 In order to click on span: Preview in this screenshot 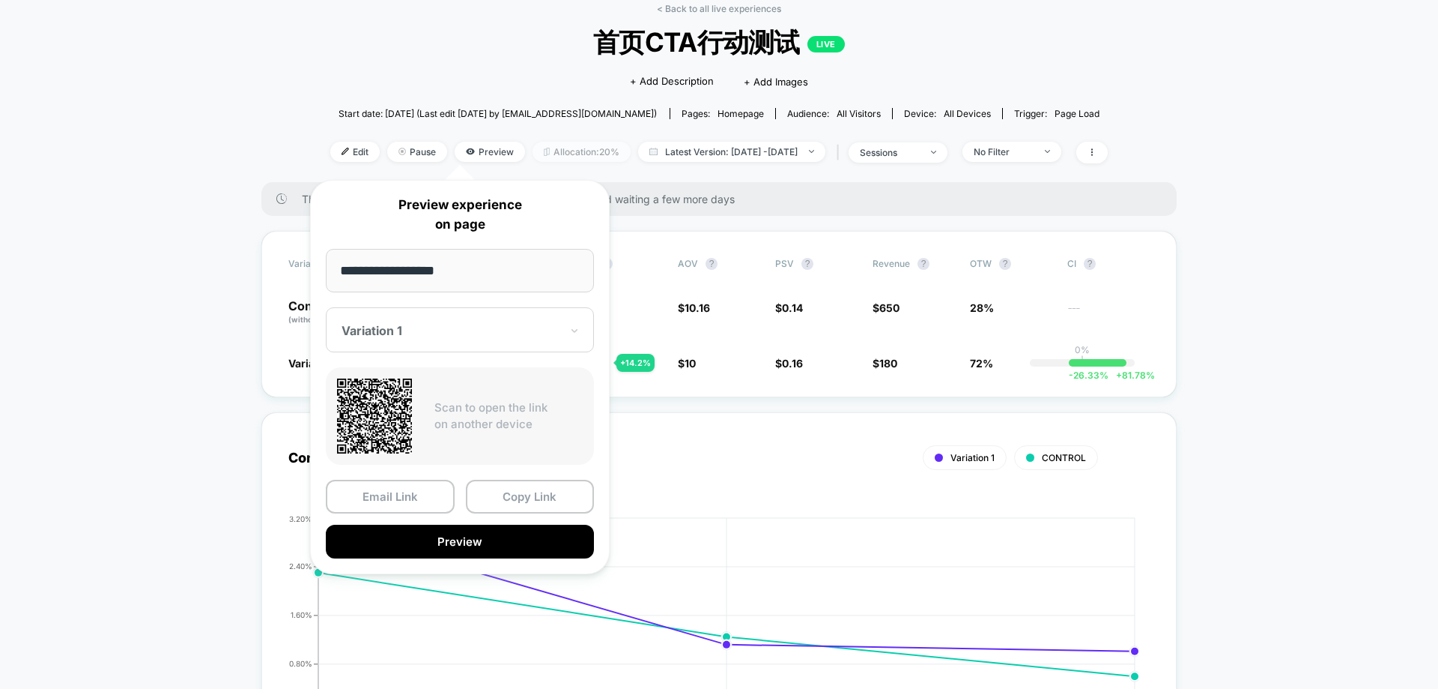, I will do `click(490, 151)`.